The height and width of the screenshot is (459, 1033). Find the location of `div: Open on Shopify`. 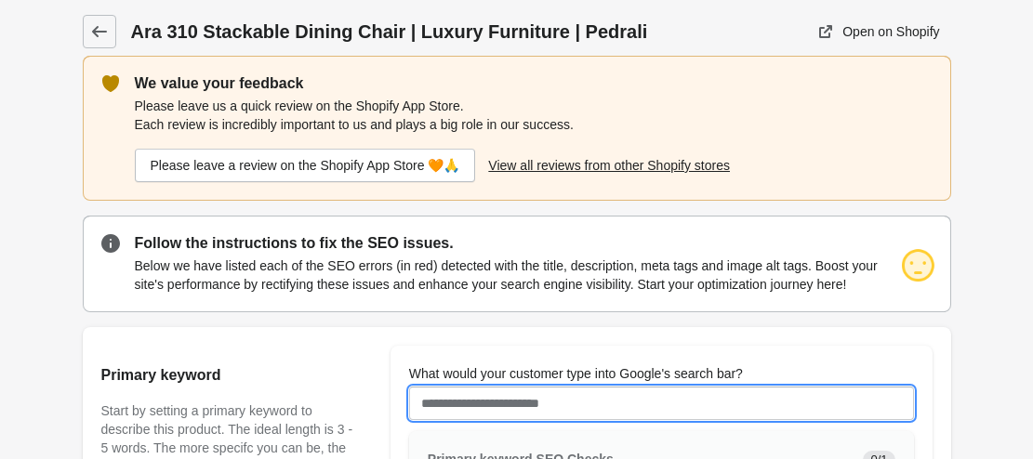

div: Open on Shopify is located at coordinates (891, 32).